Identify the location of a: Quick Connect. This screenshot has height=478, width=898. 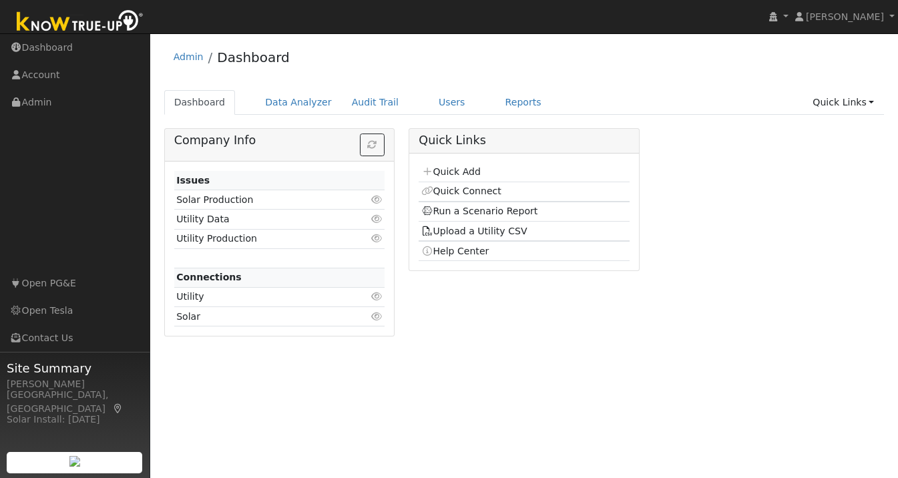
(461, 191).